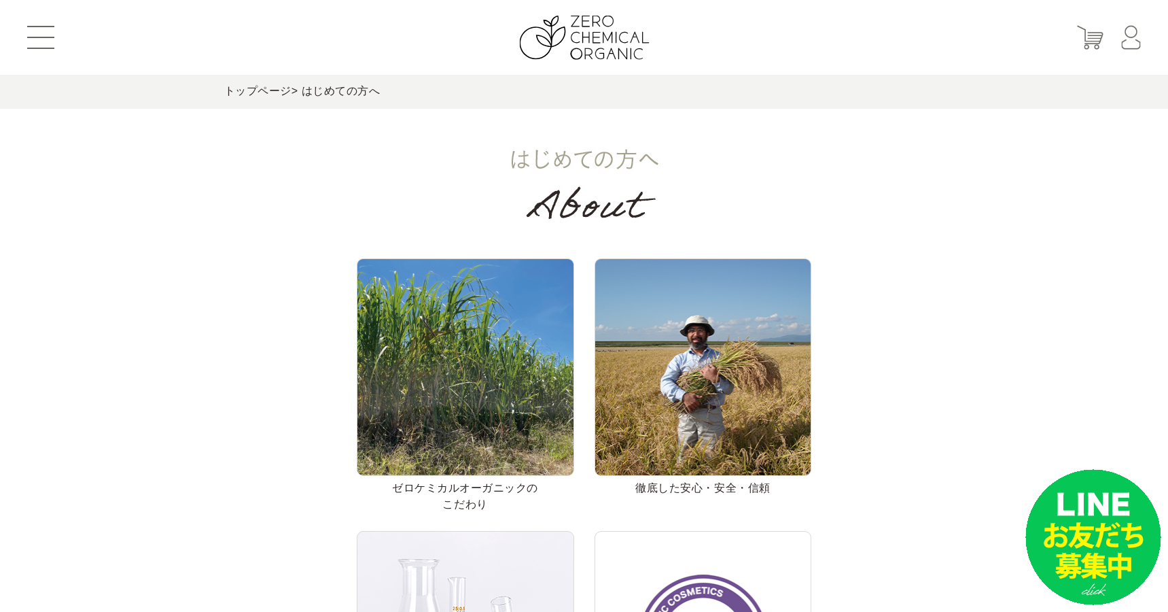 The height and width of the screenshot is (612, 1168). What do you see at coordinates (1131, 37) in the screenshot?
I see `img: マイページ` at bounding box center [1131, 37].